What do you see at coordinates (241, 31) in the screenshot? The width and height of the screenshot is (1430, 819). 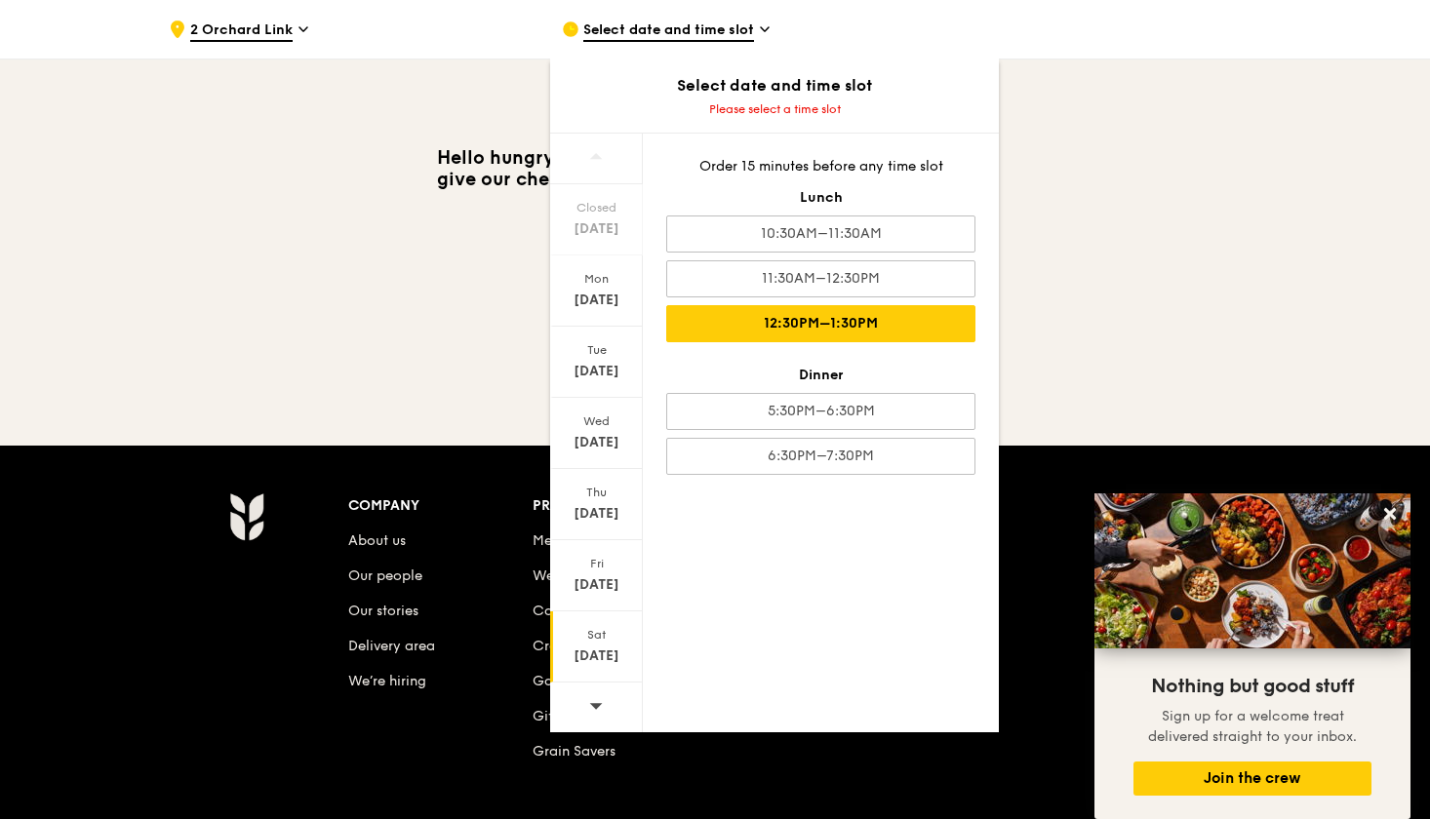 I see `span: 2 Orchard Link` at bounding box center [241, 31].